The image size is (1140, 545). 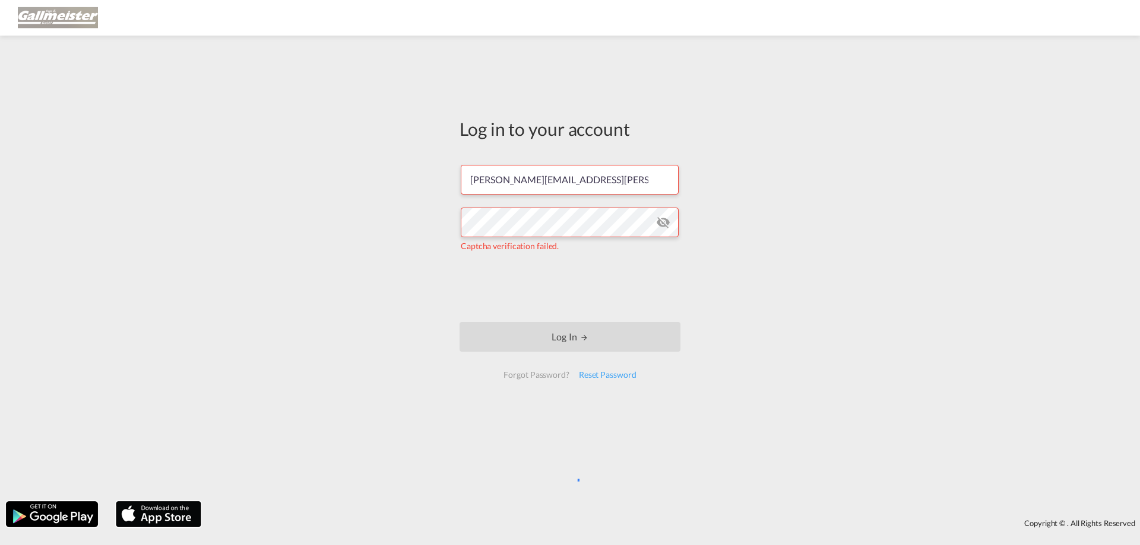 What do you see at coordinates (570, 129) in the screenshot?
I see `div: Log in to your account` at bounding box center [570, 129].